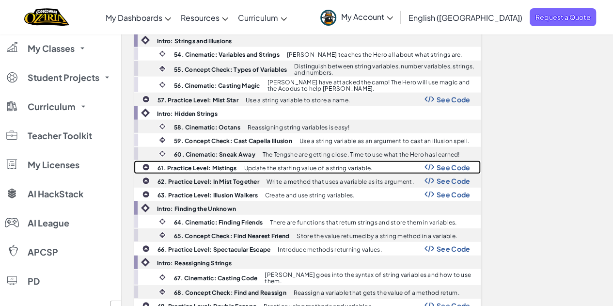 The image size is (613, 306). I want to click on a: My Account, so click(357, 17).